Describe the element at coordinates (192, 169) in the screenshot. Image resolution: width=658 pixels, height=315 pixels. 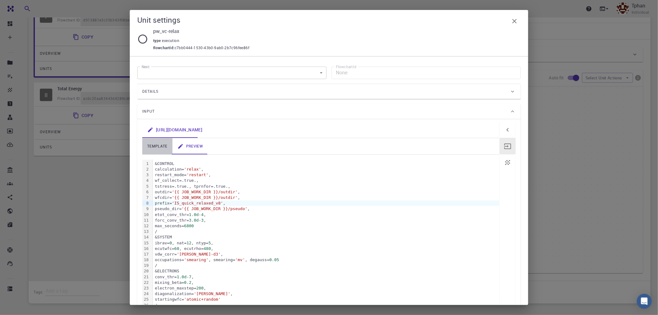
I see `span: 'relax'` at that location.